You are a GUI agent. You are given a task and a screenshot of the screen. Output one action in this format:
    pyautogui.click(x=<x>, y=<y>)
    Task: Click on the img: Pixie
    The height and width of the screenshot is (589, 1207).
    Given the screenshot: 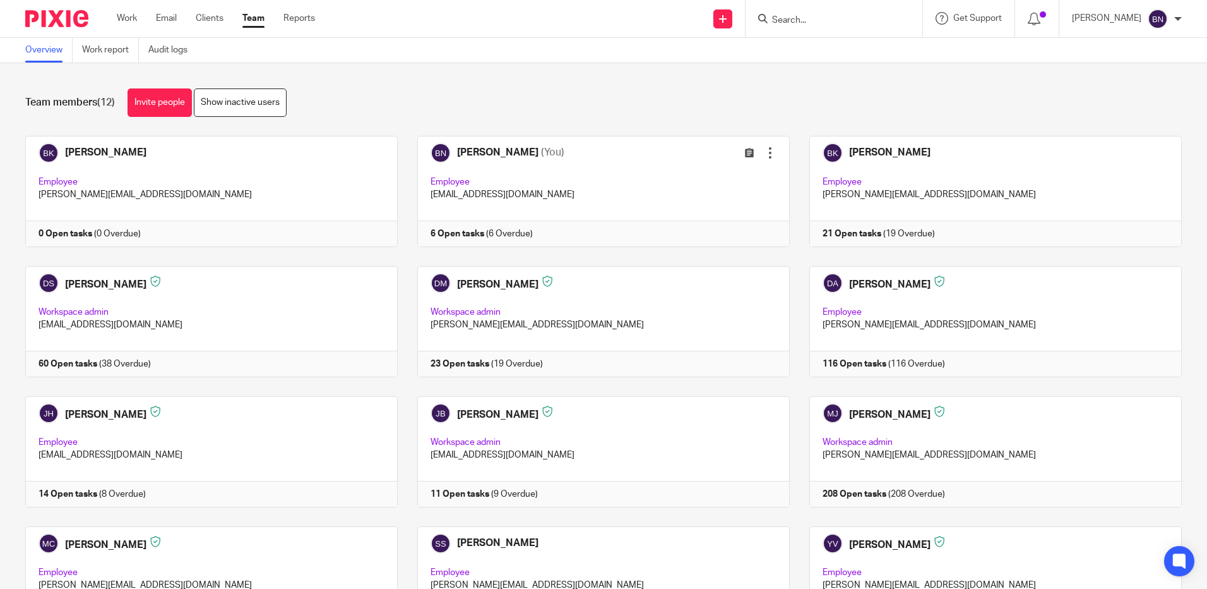 What is the action you would take?
    pyautogui.click(x=57, y=18)
    